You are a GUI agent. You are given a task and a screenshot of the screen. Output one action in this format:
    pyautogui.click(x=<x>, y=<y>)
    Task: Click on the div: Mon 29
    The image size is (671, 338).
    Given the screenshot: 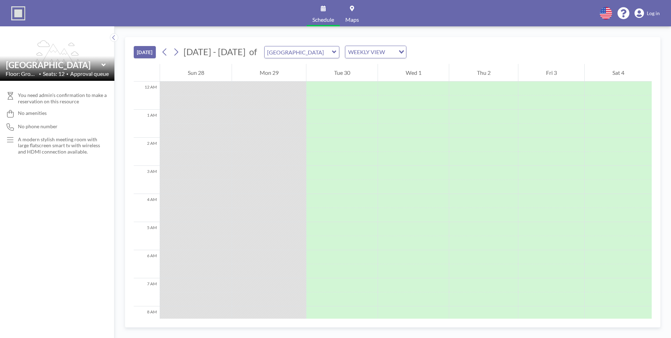 What is the action you would take?
    pyautogui.click(x=269, y=73)
    